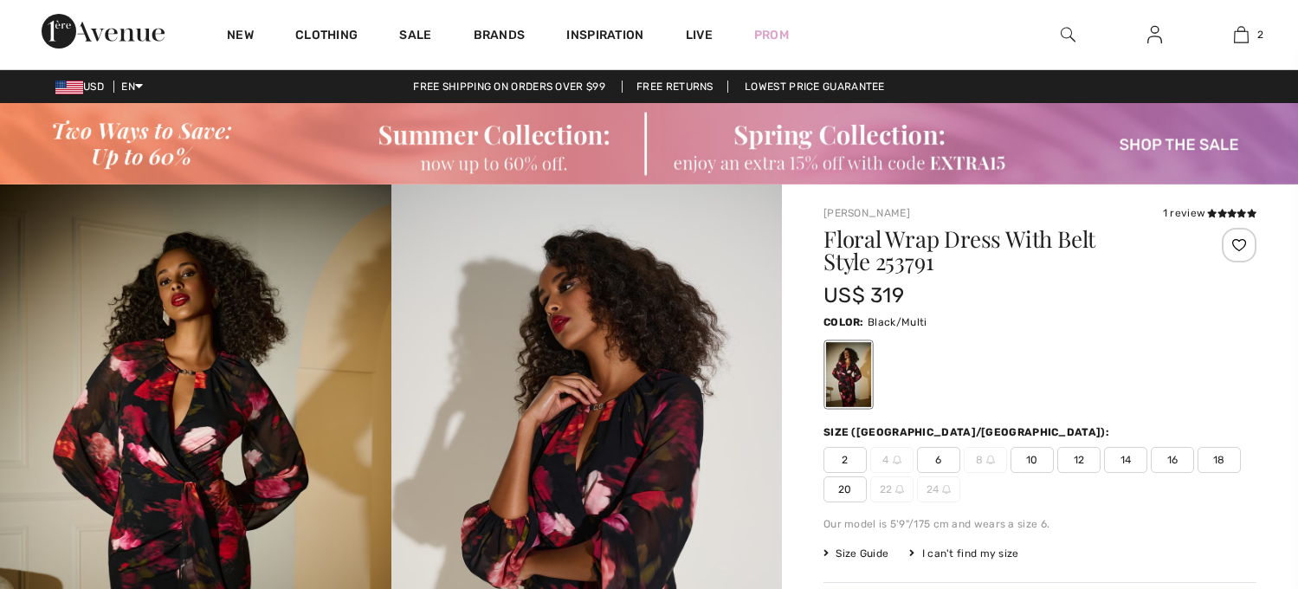  Describe the element at coordinates (1125, 460) in the screenshot. I see `span: 14` at that location.